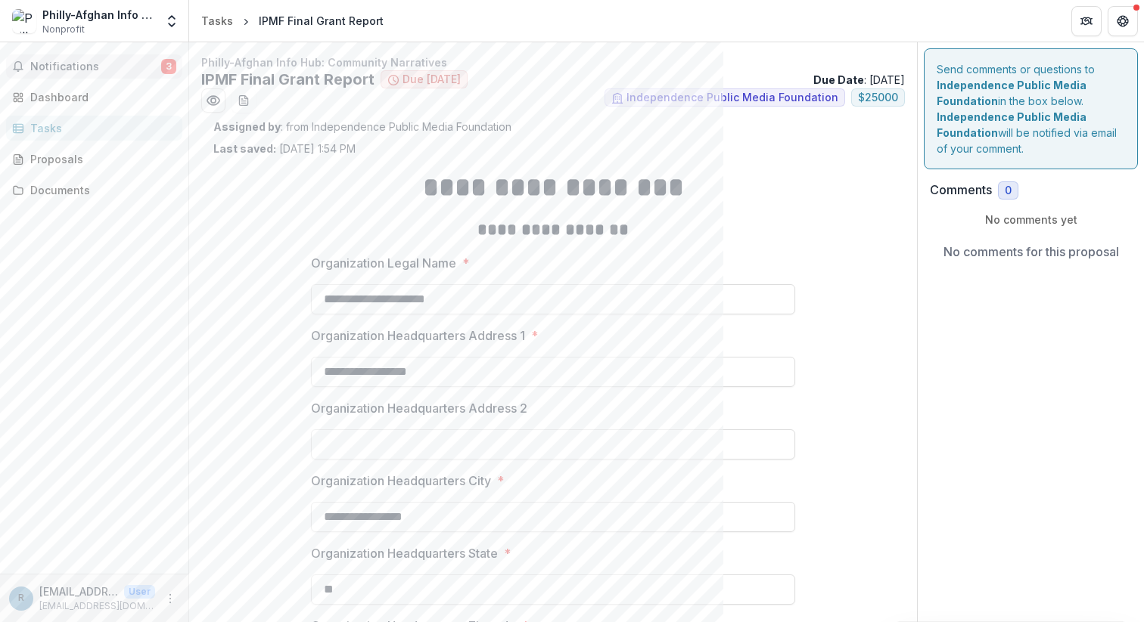  What do you see at coordinates (1030, 109) in the screenshot?
I see `div: Send comments or questions to in the box below. will be notified via email of your comment.` at bounding box center [1030, 109].